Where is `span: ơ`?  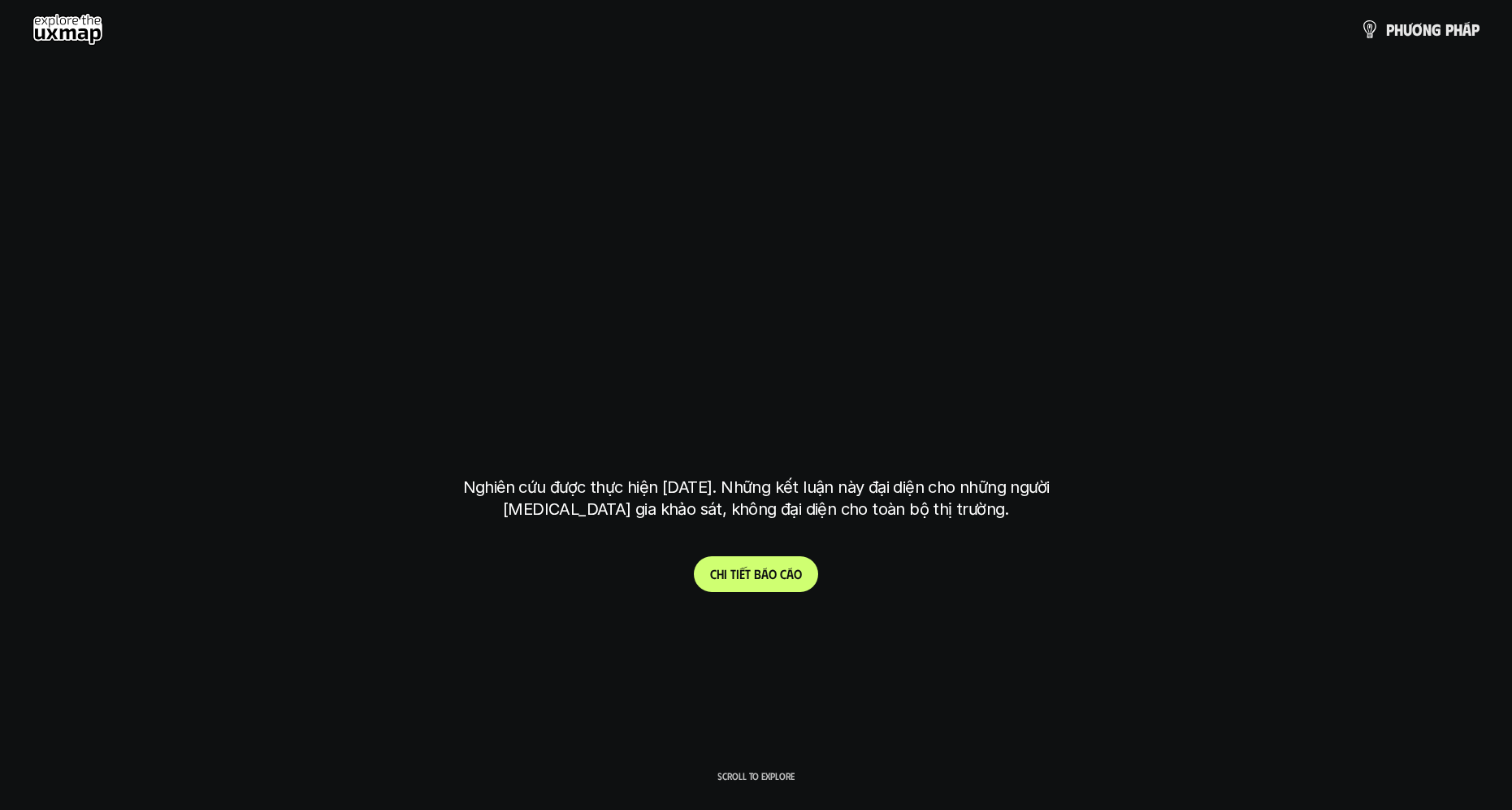 span: ơ is located at coordinates (1418, 29).